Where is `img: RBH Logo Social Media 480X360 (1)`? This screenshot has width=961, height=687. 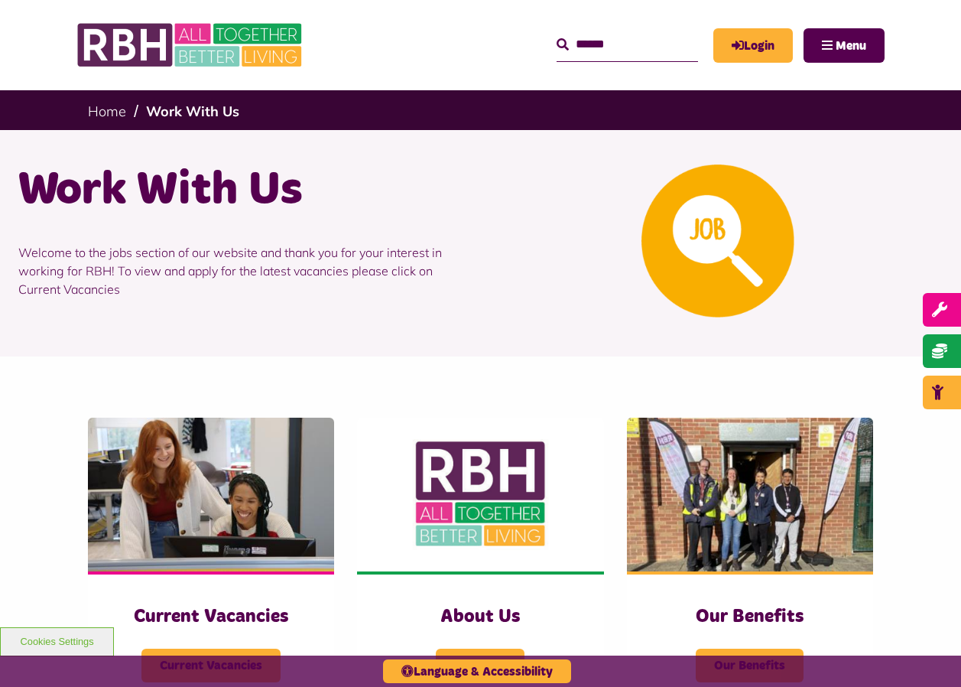 img: RBH Logo Social Media 480X360 (1) is located at coordinates (480, 494).